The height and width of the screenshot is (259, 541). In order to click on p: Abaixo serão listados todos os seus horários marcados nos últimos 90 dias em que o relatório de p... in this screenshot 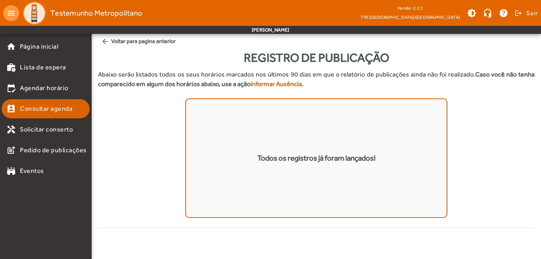, I will do `click(316, 79)`.